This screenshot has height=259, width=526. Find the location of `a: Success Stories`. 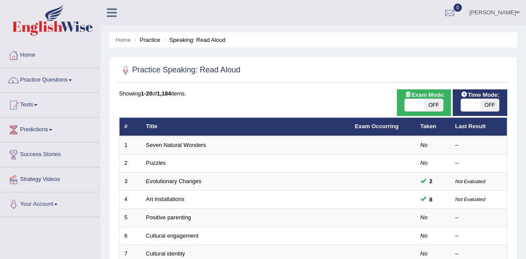

a: Success Stories is located at coordinates (50, 153).